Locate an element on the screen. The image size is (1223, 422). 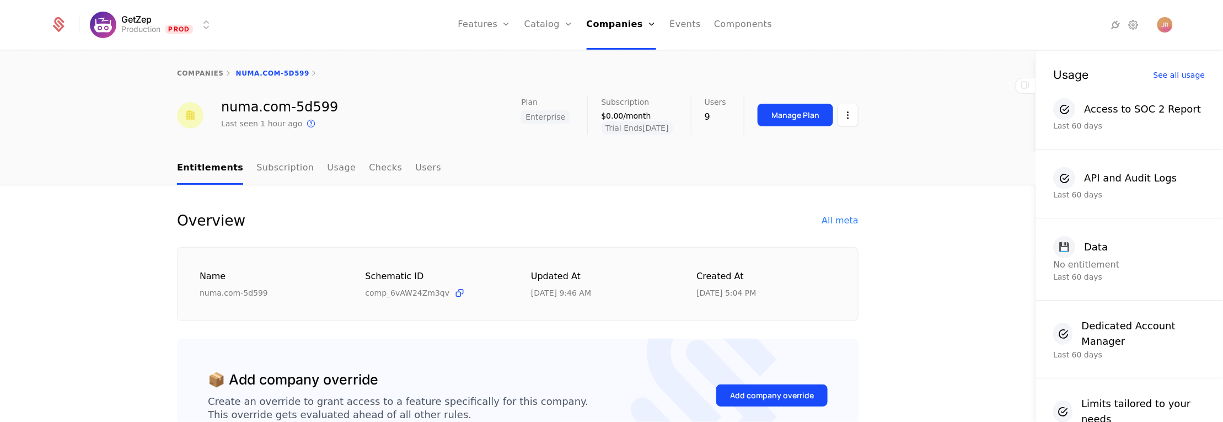
a: Entitlements is located at coordinates (210, 168).